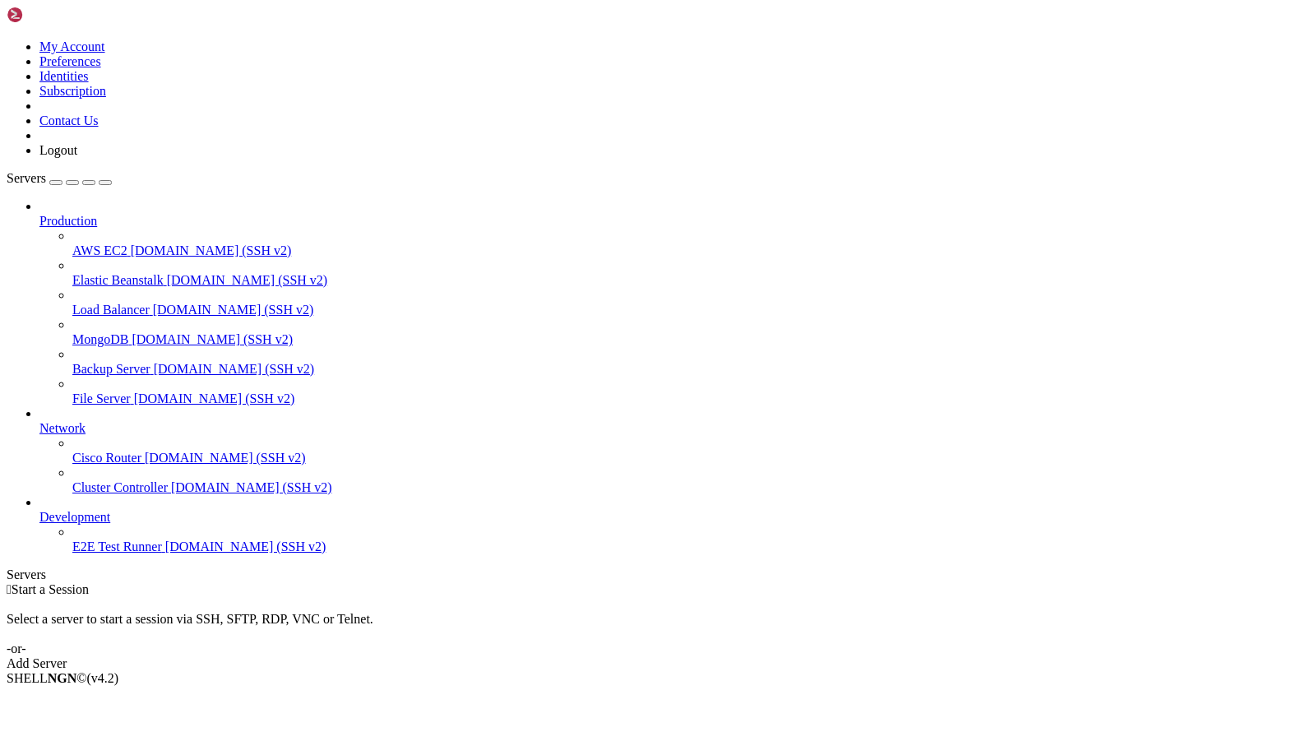 This screenshot has width=1305, height=755. Describe the element at coordinates (118, 280) in the screenshot. I see `span: Elastic Beanstalk` at that location.